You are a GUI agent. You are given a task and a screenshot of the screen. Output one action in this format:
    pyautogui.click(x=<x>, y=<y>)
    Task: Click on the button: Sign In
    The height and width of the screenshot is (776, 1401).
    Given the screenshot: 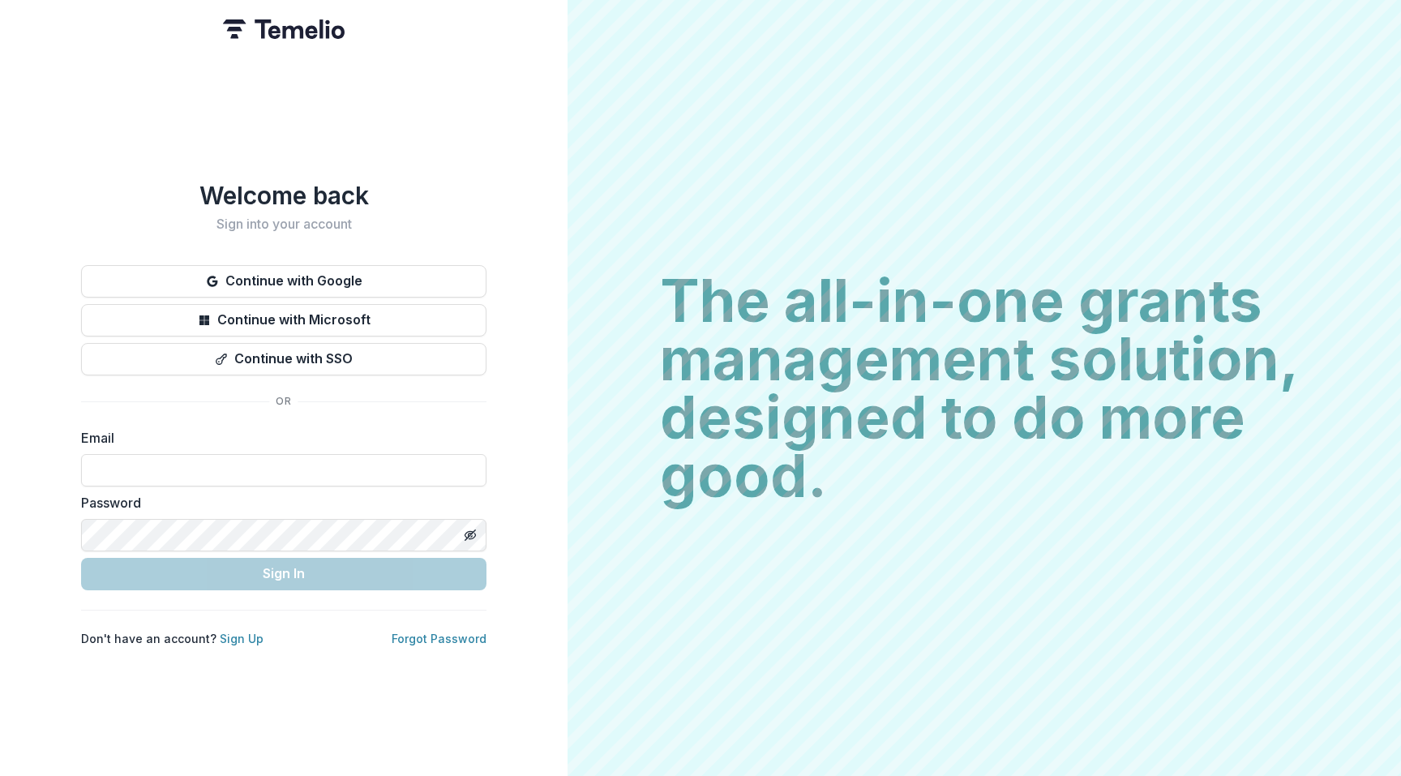 What is the action you would take?
    pyautogui.click(x=284, y=574)
    